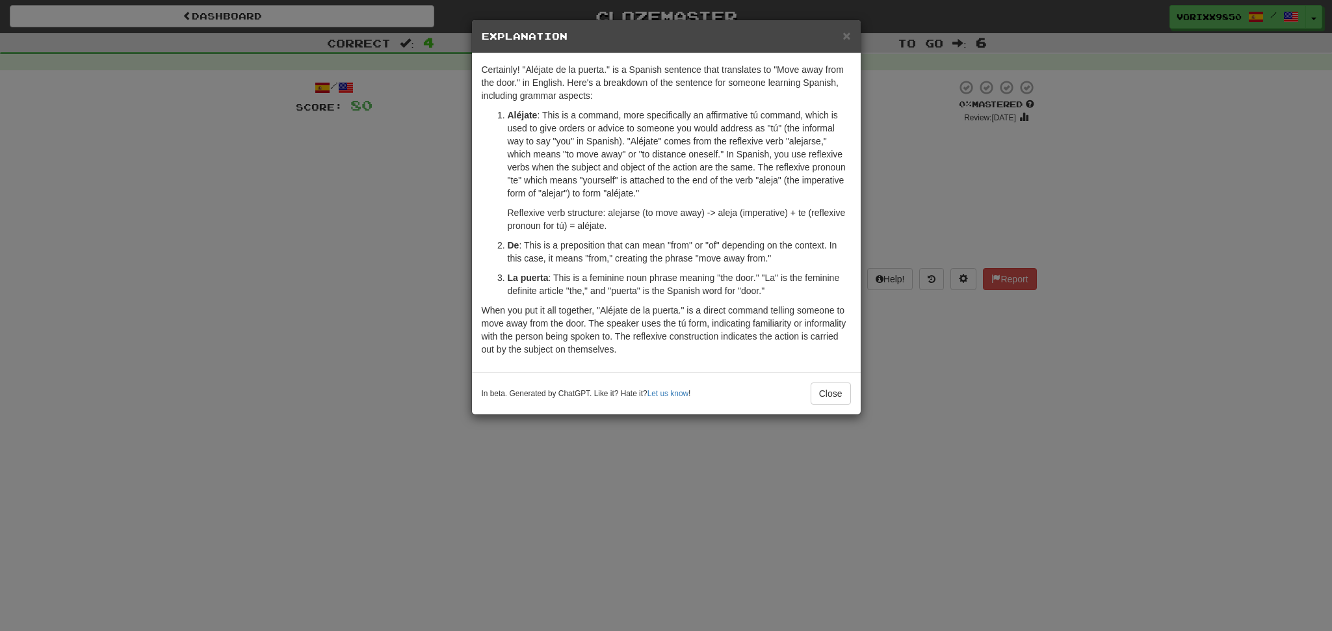 The image size is (1332, 631). Describe the element at coordinates (523, 115) in the screenshot. I see `strong: Aléjate` at that location.